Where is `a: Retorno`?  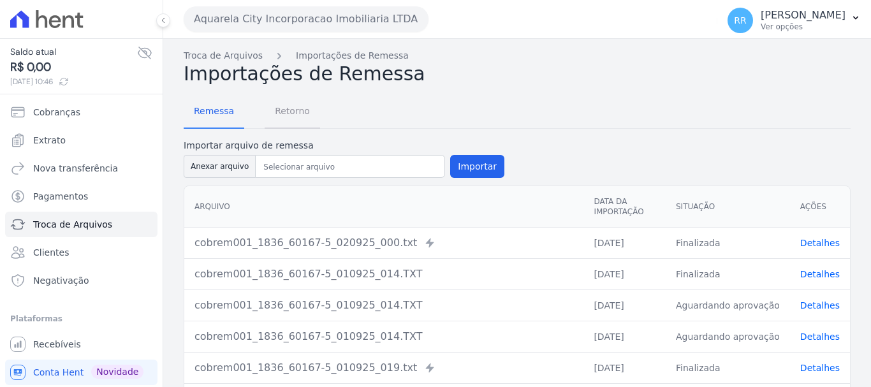
a: Retorno is located at coordinates (292, 112).